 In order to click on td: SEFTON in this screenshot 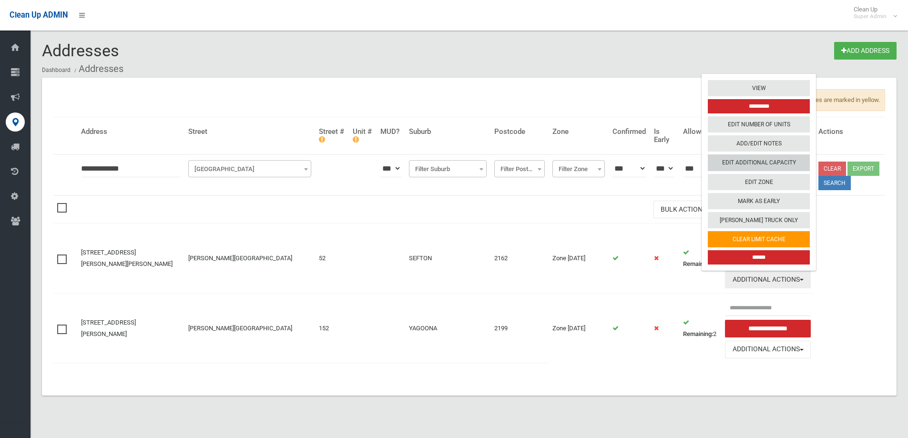, I will do `click(448, 258)`.